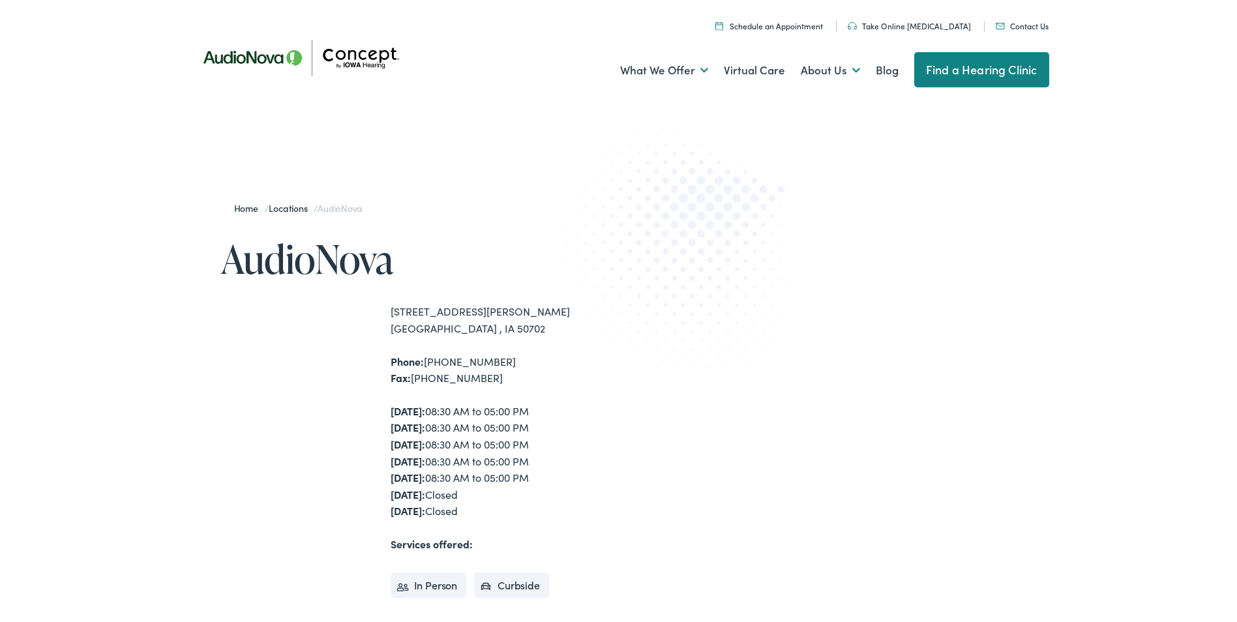  What do you see at coordinates (407, 361) in the screenshot?
I see `strong: Phone:` at bounding box center [407, 361].